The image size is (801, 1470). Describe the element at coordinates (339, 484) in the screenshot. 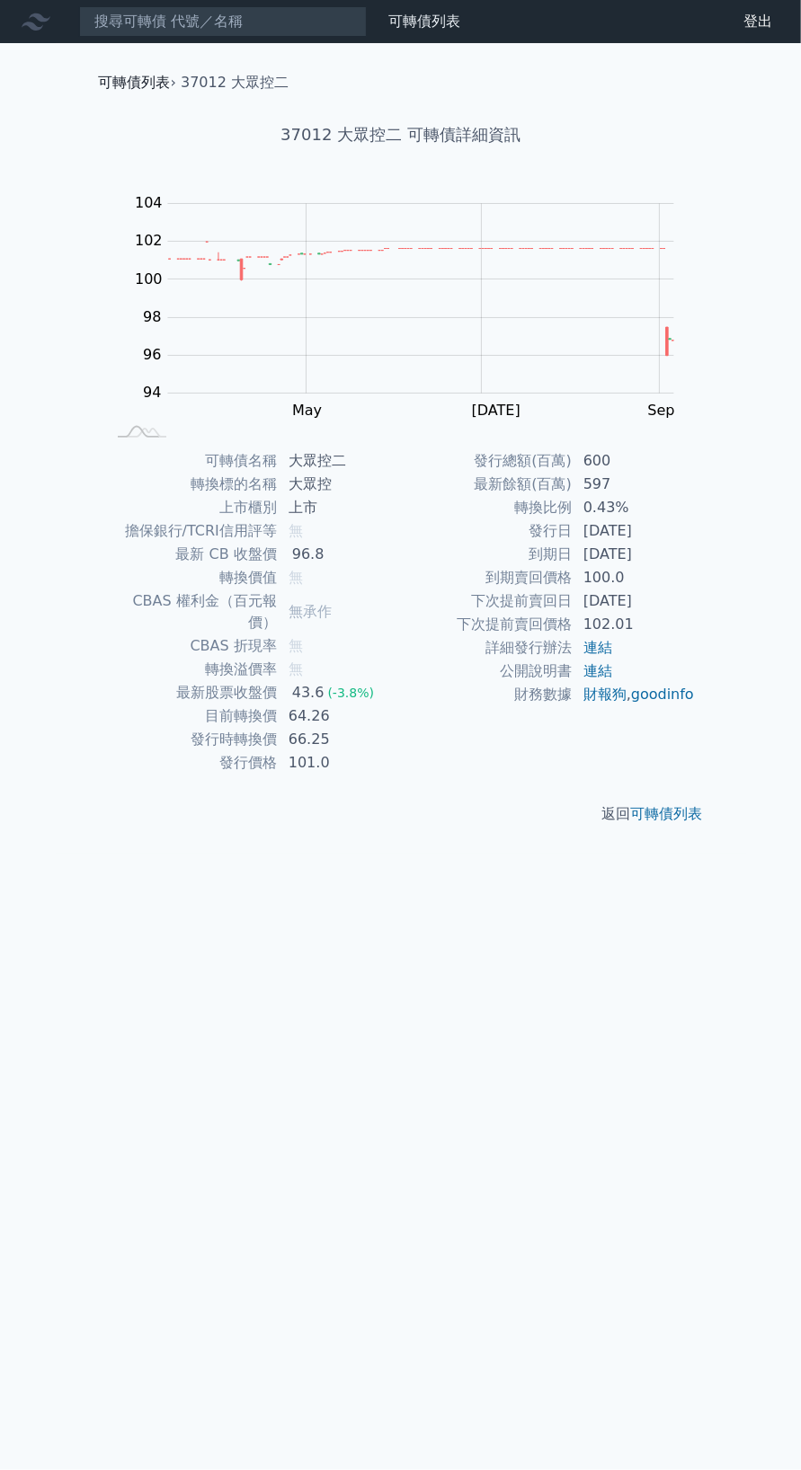

I see `td: 大眾控` at that location.